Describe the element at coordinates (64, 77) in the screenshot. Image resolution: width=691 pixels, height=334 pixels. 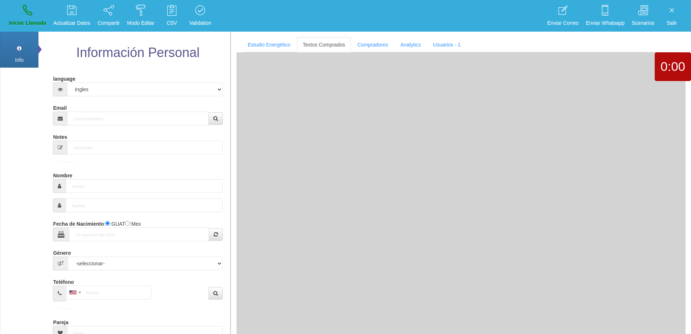
I see `label: language` at that location.